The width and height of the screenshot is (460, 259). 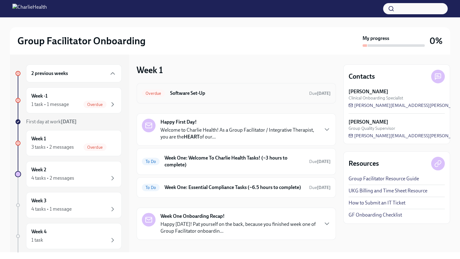 I want to click on h6: Week One: Welcome To Charlie Health Tasks! (~3 hours to complete), so click(x=234, y=162).